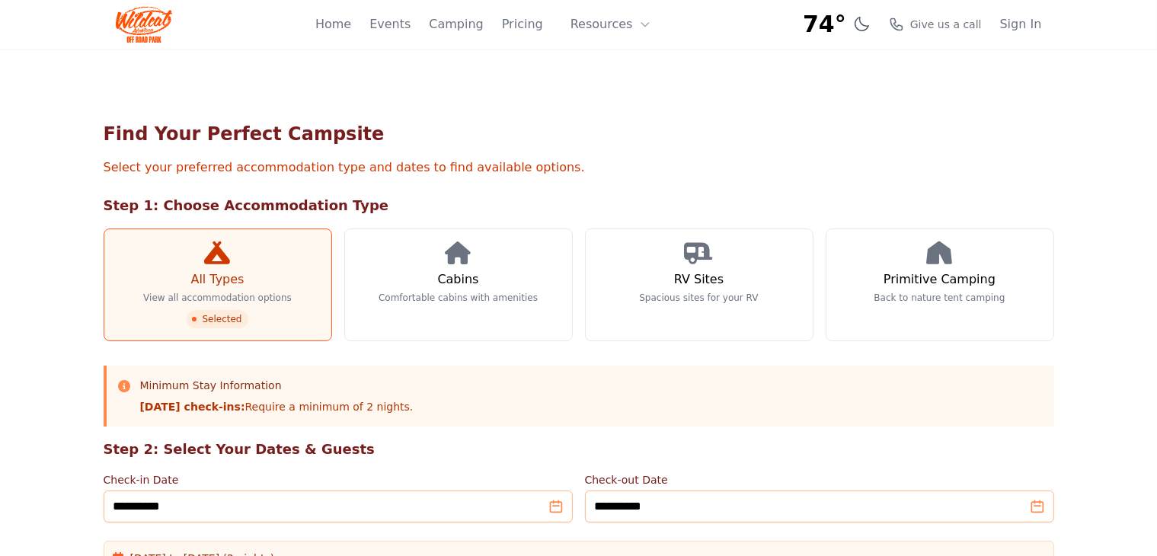  What do you see at coordinates (939, 280) in the screenshot?
I see `h3: Primitive Camping` at bounding box center [939, 280].